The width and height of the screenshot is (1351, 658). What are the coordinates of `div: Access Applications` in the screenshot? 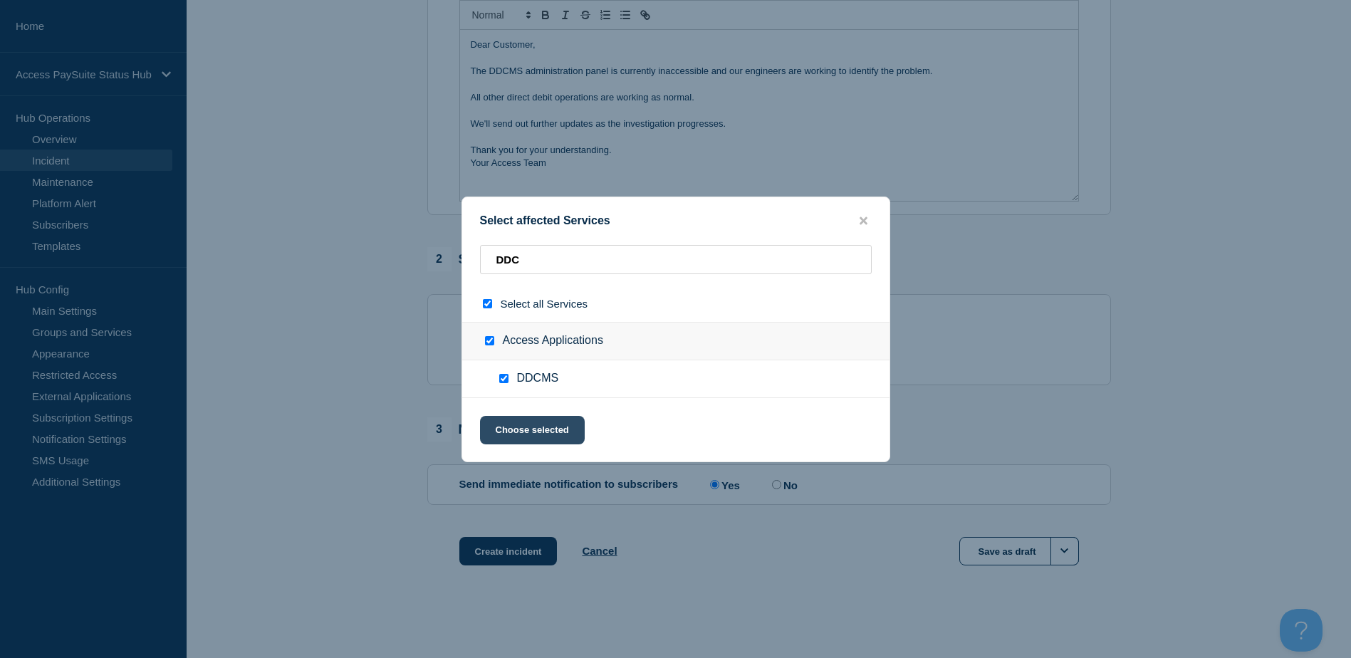 It's located at (676, 341).